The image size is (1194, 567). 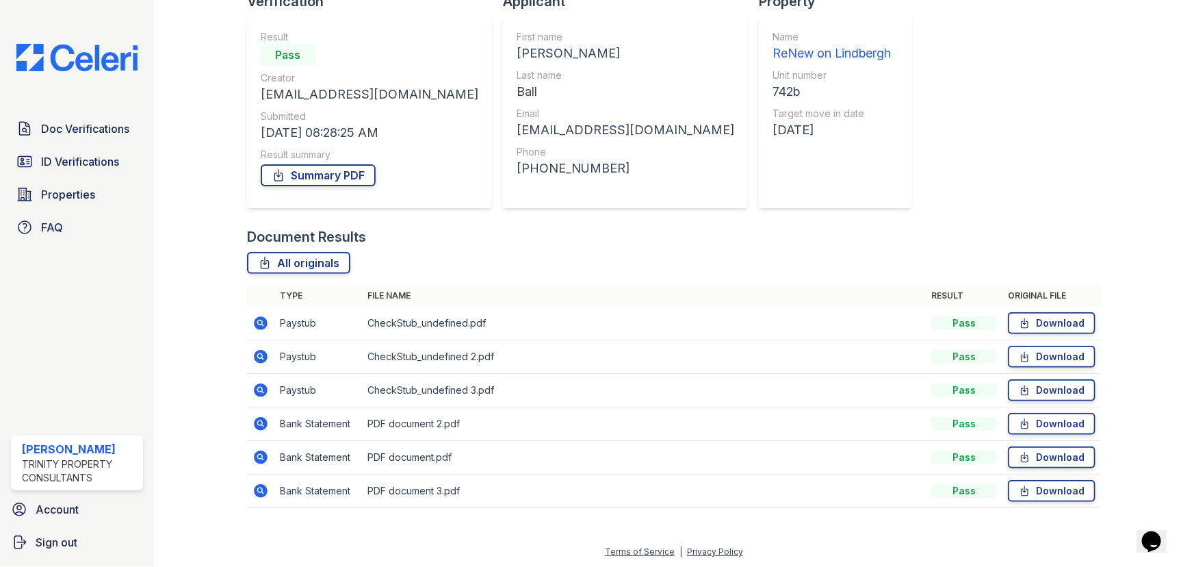 What do you see at coordinates (68, 194) in the screenshot?
I see `span: Properties` at bounding box center [68, 194].